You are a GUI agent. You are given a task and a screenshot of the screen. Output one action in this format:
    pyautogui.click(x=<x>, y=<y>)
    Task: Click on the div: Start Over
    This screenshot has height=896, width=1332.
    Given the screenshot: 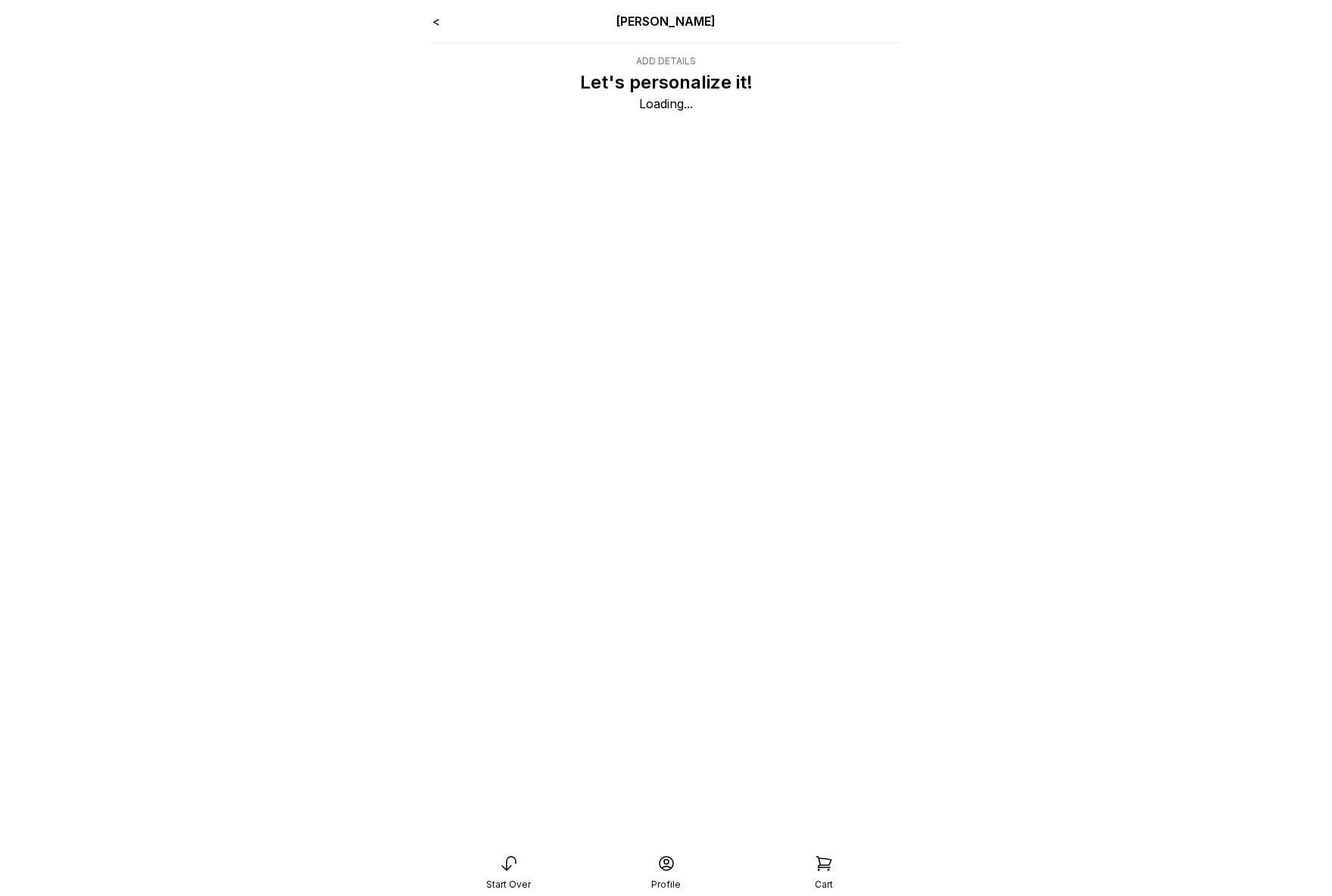 What is the action you would take?
    pyautogui.click(x=508, y=885)
    